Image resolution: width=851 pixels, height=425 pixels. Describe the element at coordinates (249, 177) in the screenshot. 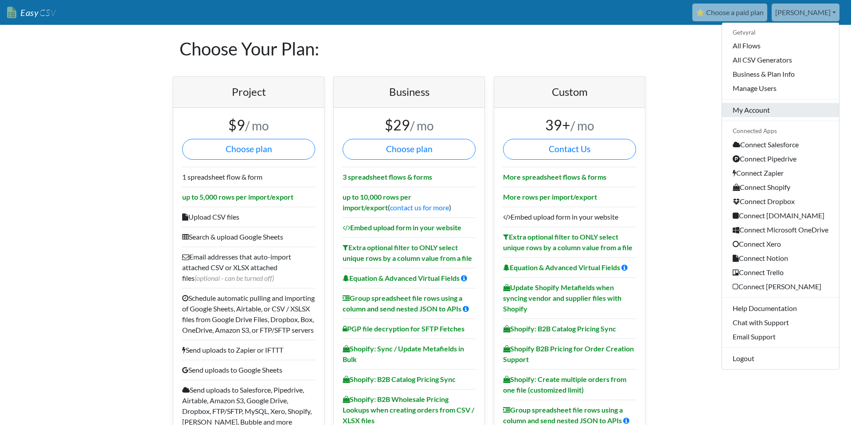

I see `li: 1 spreadsheet flow & form` at that location.